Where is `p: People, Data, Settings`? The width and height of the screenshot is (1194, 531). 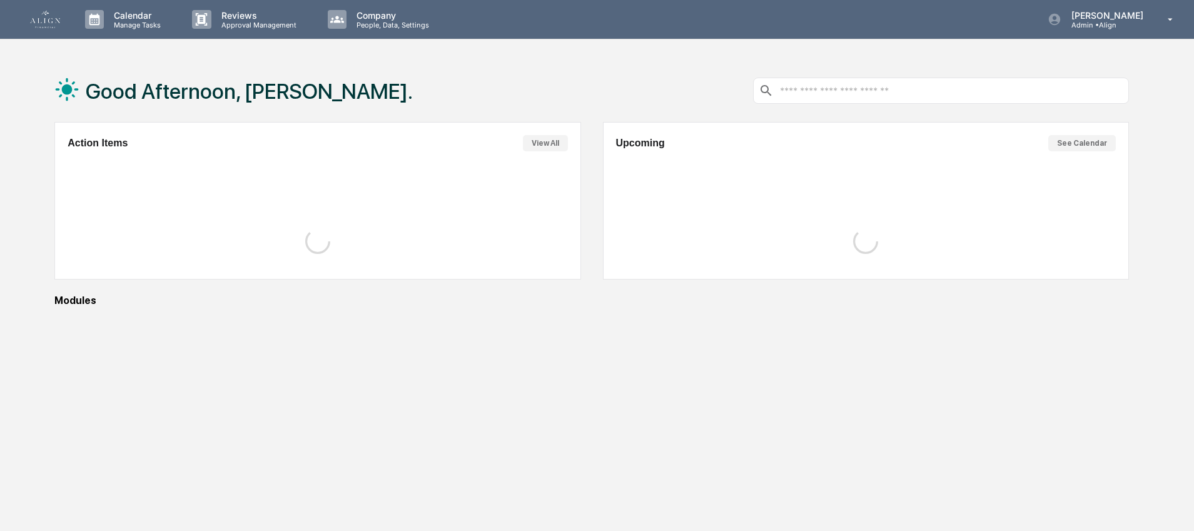 p: People, Data, Settings is located at coordinates (391, 25).